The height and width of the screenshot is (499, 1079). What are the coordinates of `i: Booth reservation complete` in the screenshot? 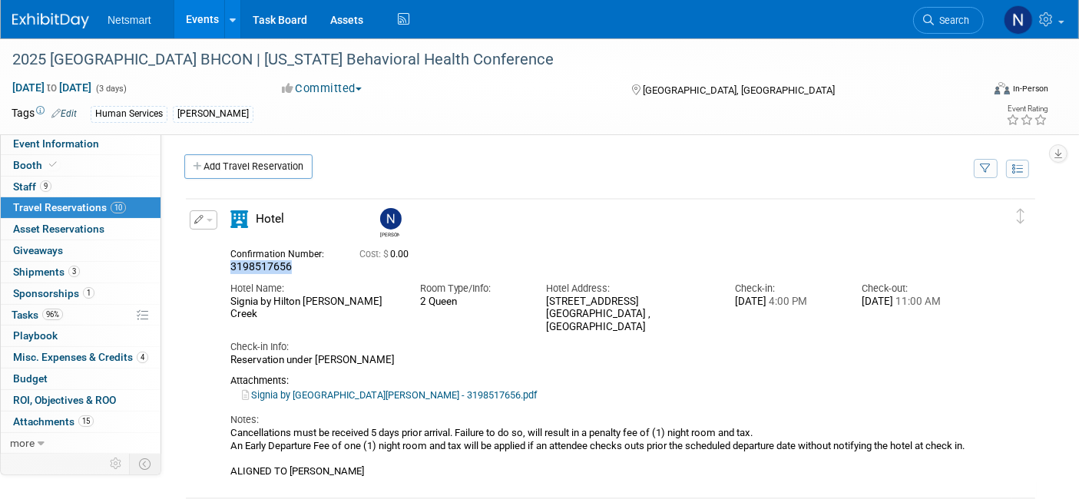 It's located at (53, 164).